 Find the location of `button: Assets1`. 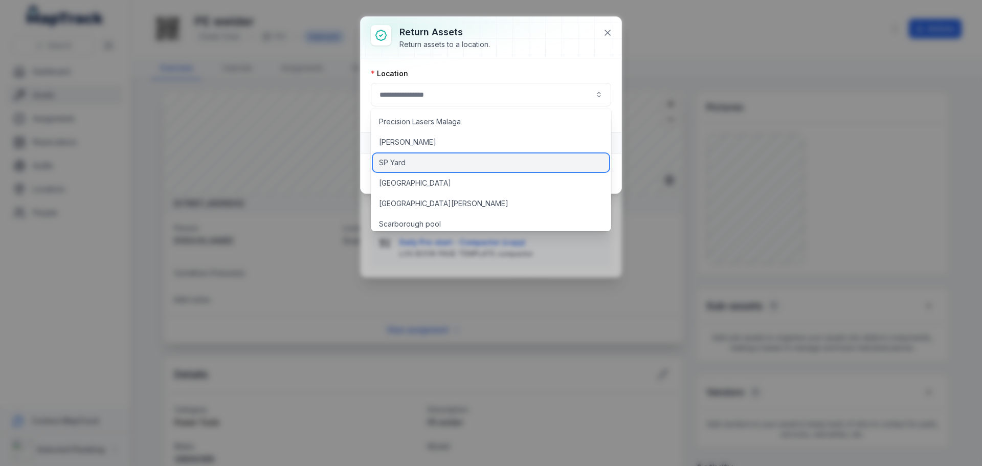

button: Assets1 is located at coordinates (491, 143).